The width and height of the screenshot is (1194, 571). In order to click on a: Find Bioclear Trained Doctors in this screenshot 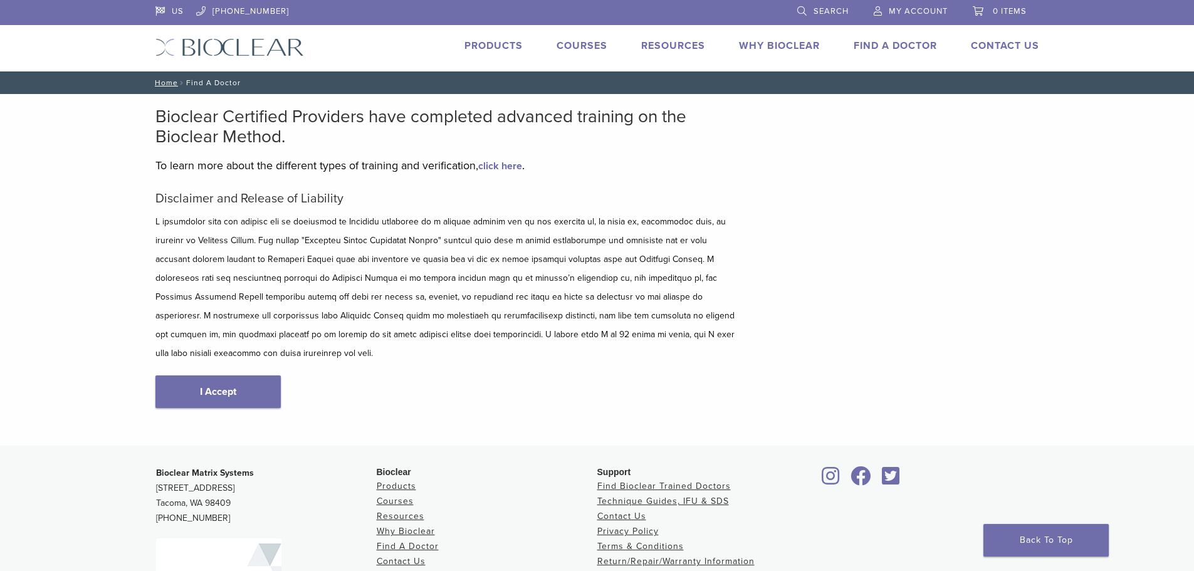, I will do `click(664, 486)`.